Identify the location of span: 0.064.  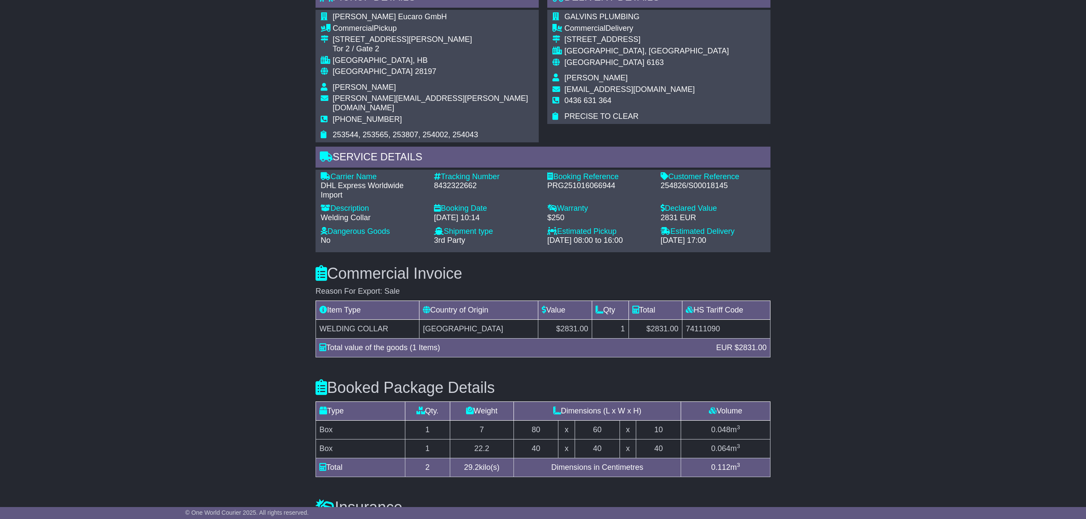
(720, 448).